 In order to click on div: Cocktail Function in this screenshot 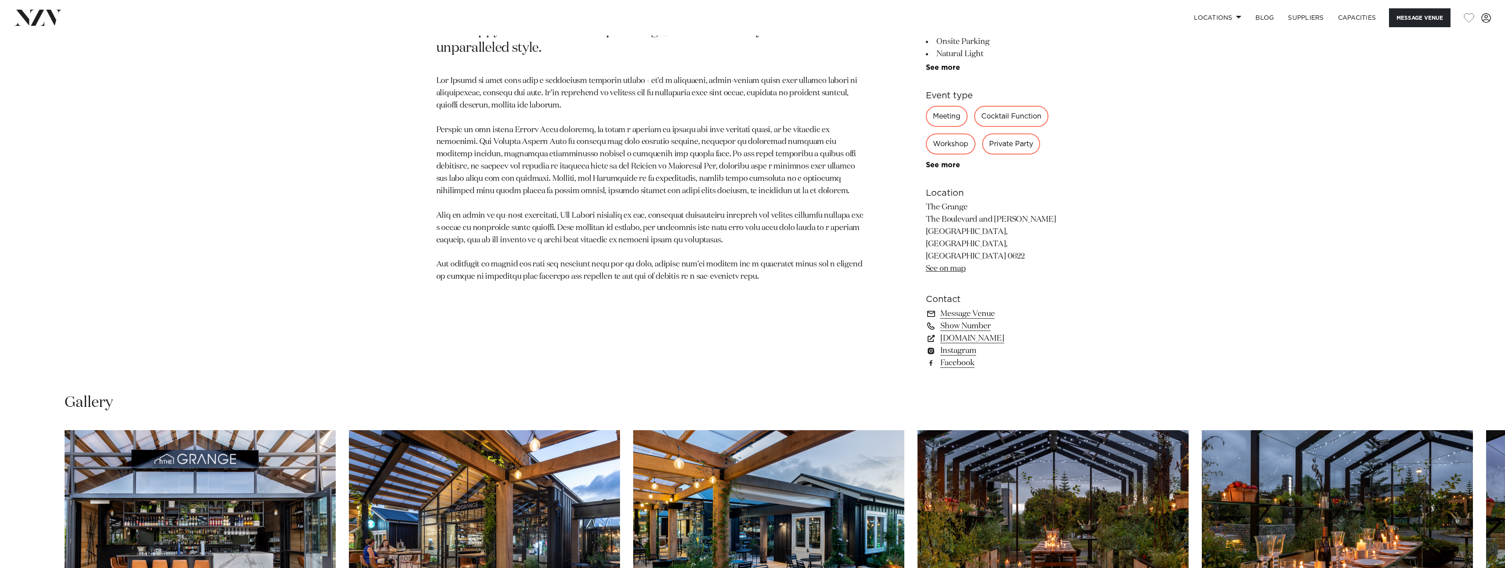, I will do `click(1011, 116)`.